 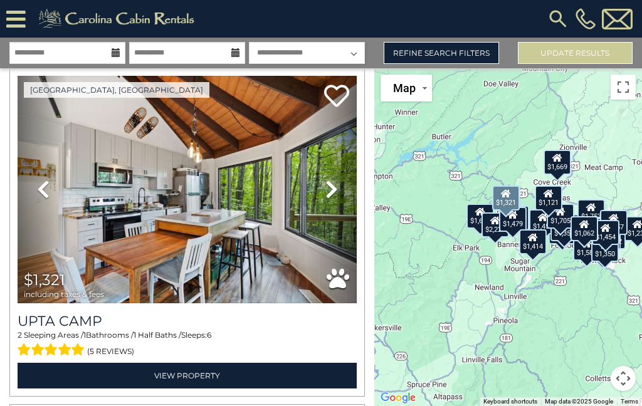 I want to click on div: $1,705, so click(x=559, y=216).